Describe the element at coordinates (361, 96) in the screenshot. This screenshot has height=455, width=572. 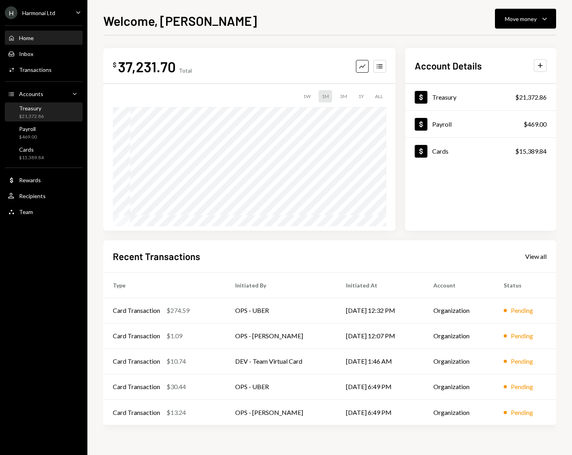
I see `div: 1Y` at that location.